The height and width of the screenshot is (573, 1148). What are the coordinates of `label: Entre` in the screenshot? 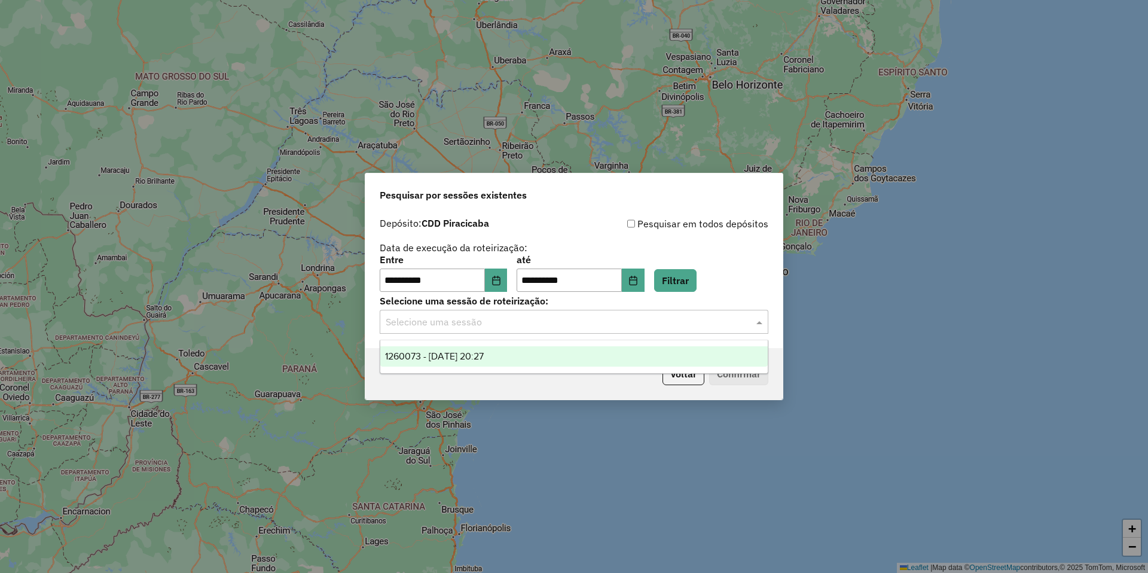 It's located at (443, 259).